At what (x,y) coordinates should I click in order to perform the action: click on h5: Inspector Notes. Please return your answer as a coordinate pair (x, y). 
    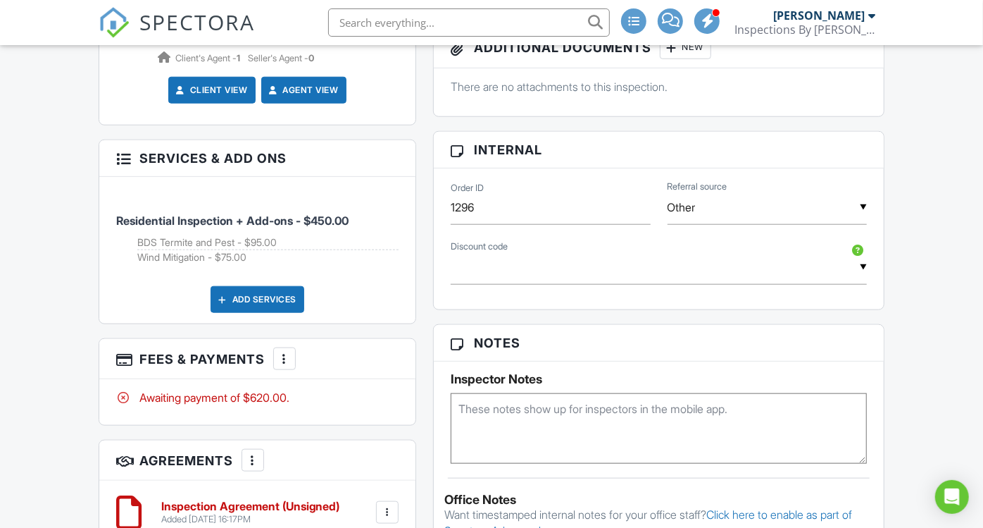
    Looking at the image, I should click on (659, 379).